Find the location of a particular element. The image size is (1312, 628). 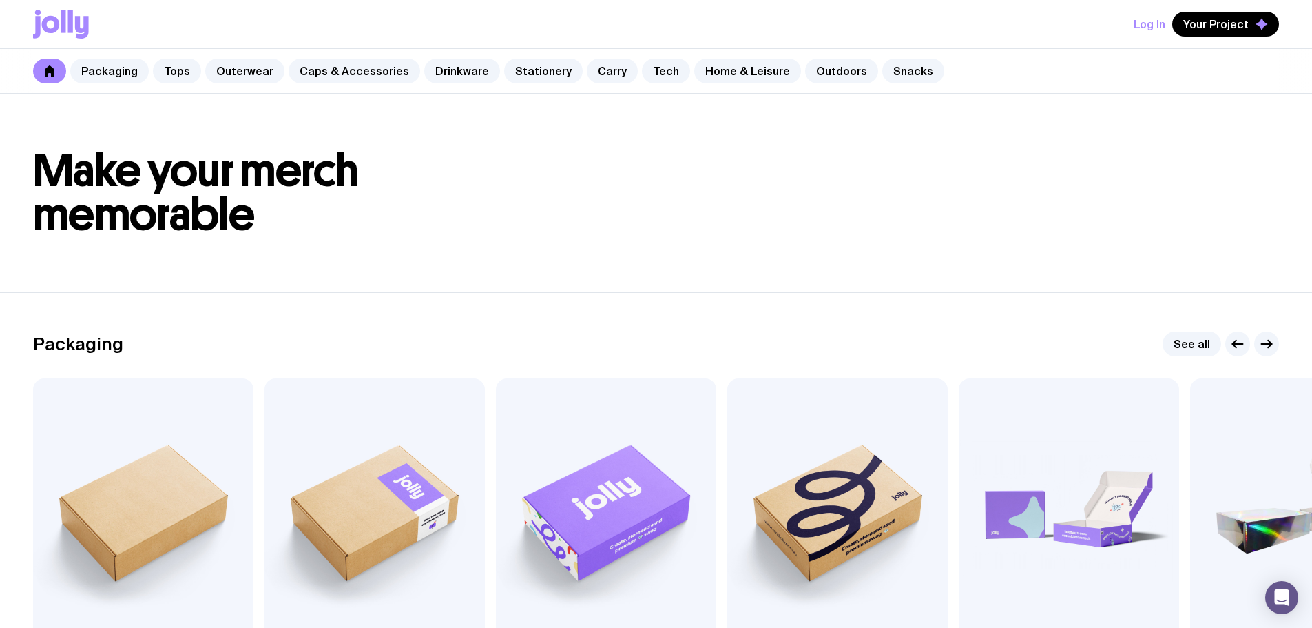

a: Stationery is located at coordinates (544, 71).